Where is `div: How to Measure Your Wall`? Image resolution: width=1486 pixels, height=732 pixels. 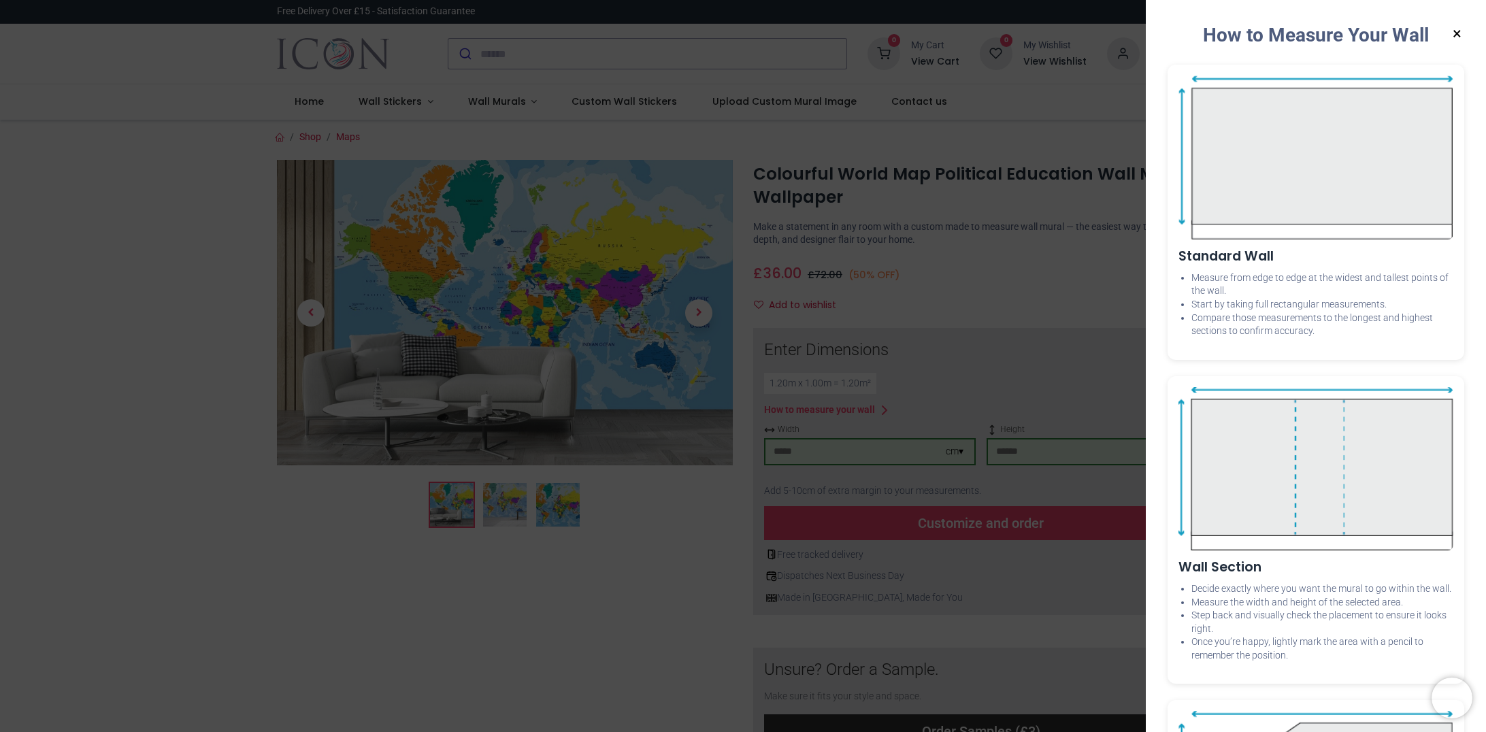 div: How to Measure Your Wall is located at coordinates (1316, 35).